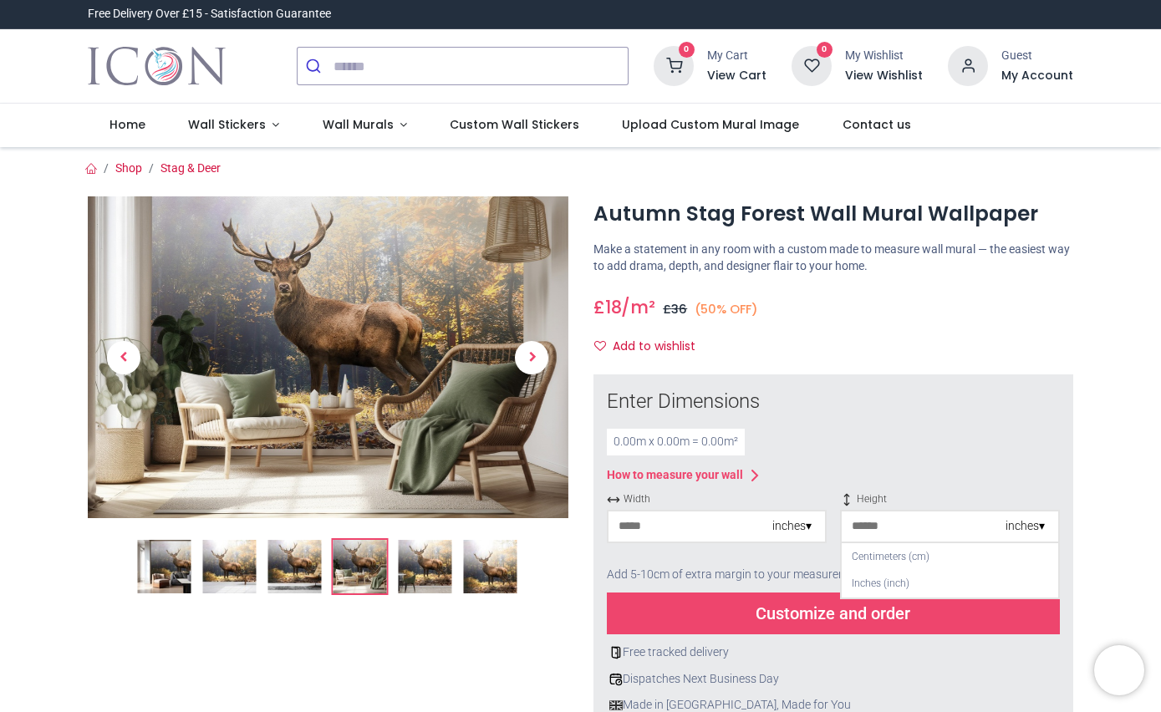  I want to click on small: (50% OFF), so click(727, 309).